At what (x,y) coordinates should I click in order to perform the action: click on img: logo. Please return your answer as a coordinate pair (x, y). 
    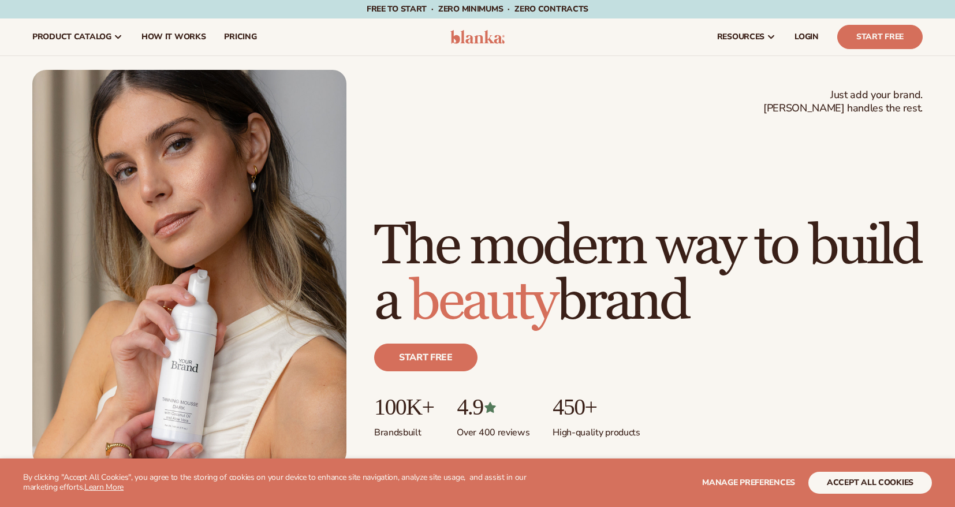
    Looking at the image, I should click on (478, 37).